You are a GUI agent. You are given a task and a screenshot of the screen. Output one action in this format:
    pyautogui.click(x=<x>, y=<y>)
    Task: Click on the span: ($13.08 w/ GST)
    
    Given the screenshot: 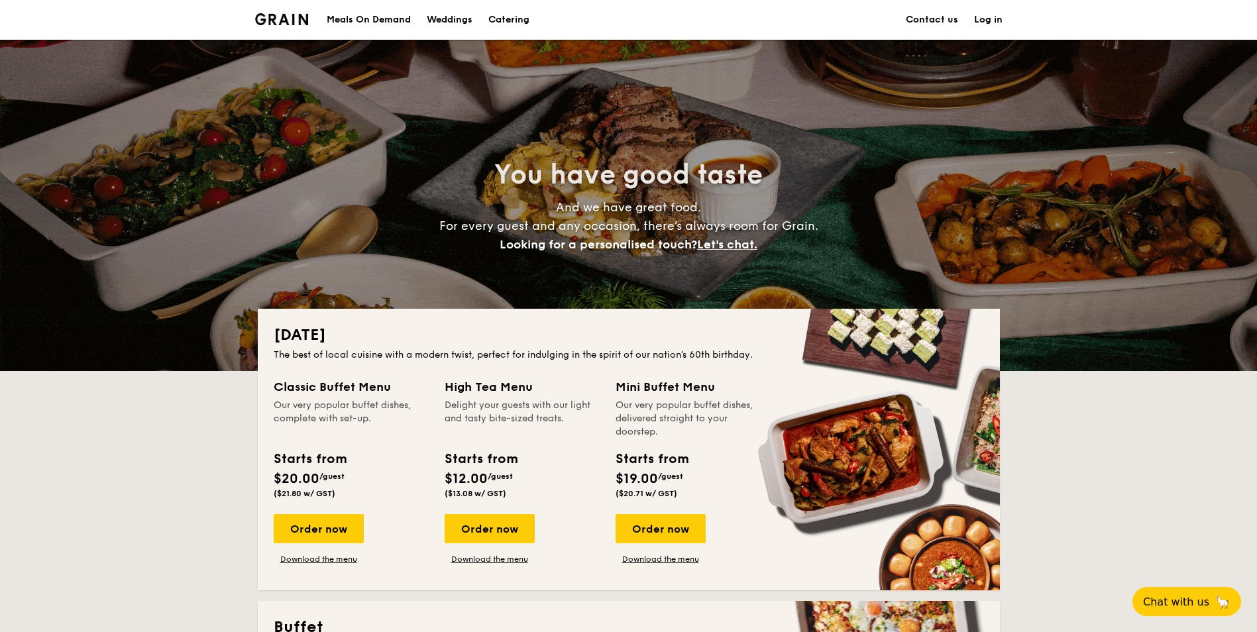 What is the action you would take?
    pyautogui.click(x=475, y=494)
    